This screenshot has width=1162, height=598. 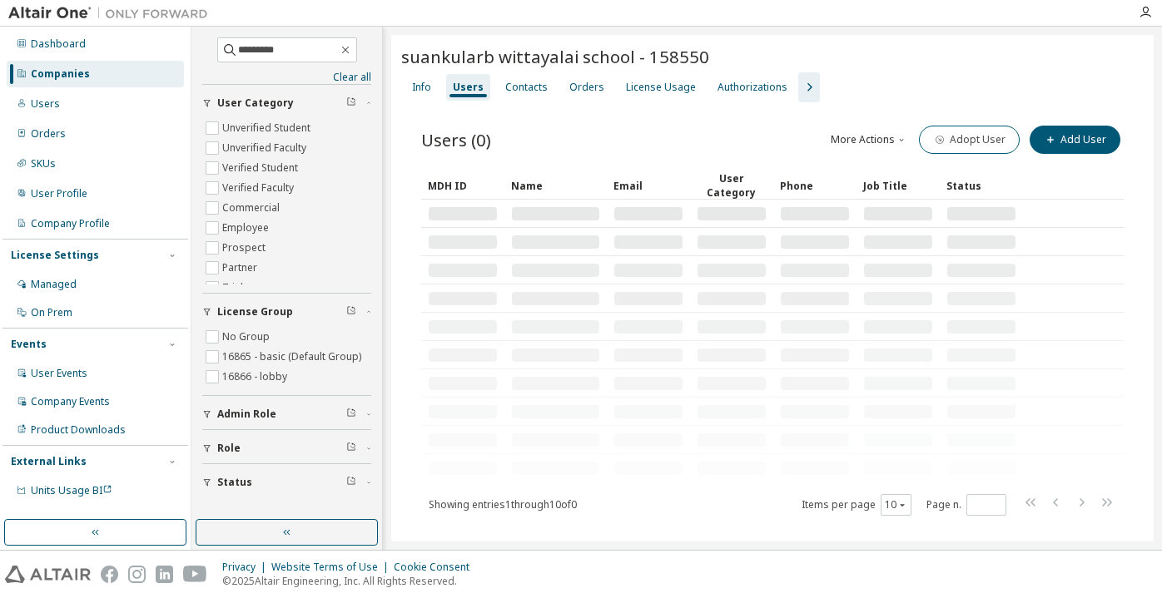 I want to click on div: License Settings, so click(x=55, y=255).